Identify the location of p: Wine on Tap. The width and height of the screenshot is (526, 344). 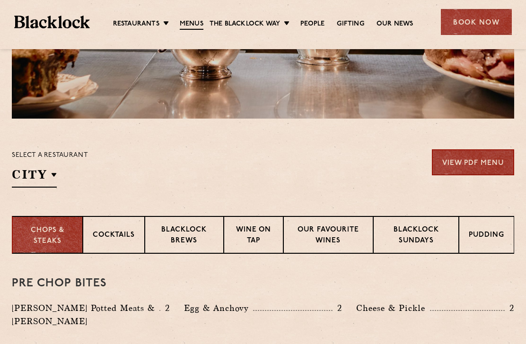
(254, 236).